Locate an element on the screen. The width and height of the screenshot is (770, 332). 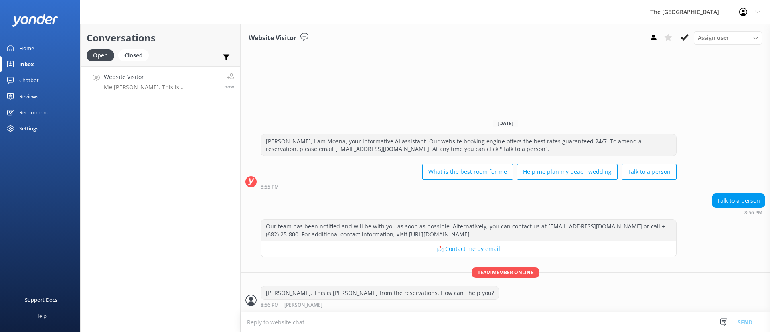
div: Settings is located at coordinates (29, 128).